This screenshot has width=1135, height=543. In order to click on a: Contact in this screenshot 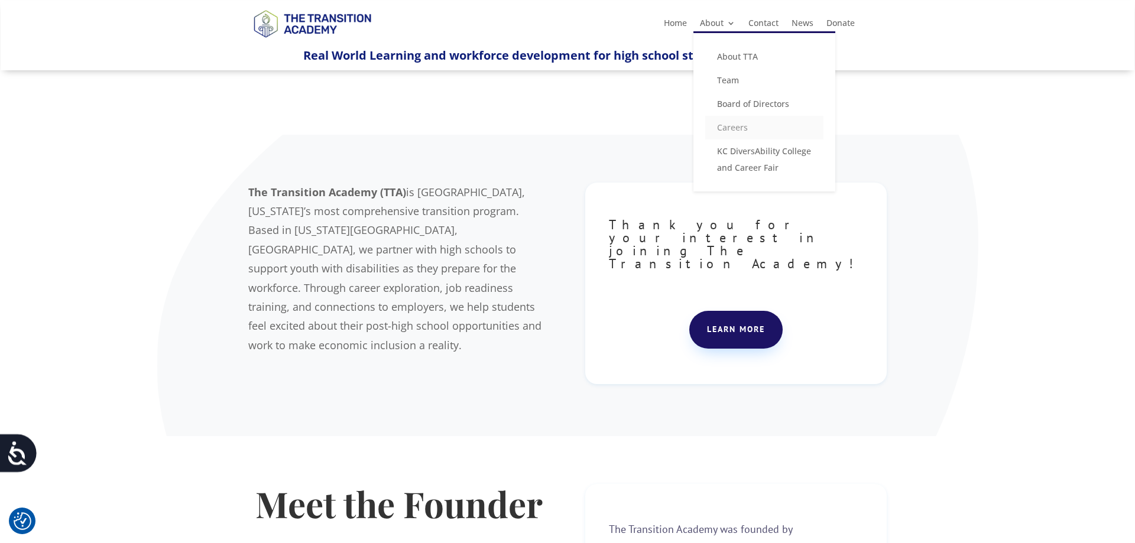, I will do `click(763, 25)`.